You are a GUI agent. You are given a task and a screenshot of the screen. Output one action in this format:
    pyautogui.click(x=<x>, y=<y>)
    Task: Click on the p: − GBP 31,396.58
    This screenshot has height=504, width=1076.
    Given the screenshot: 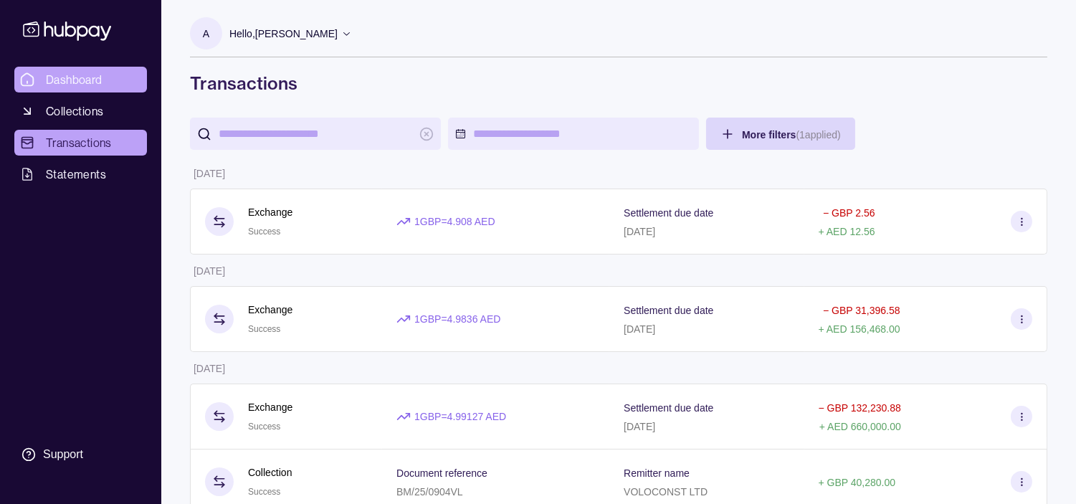 What is the action you would take?
    pyautogui.click(x=861, y=310)
    